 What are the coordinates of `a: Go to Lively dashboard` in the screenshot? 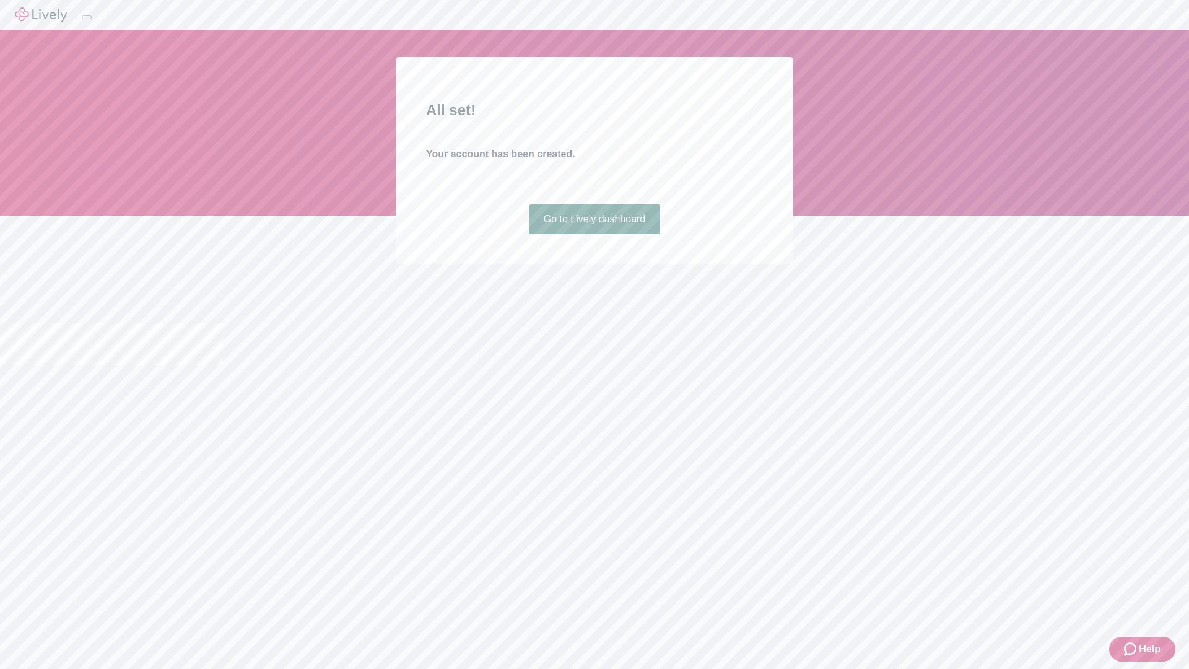 It's located at (595, 219).